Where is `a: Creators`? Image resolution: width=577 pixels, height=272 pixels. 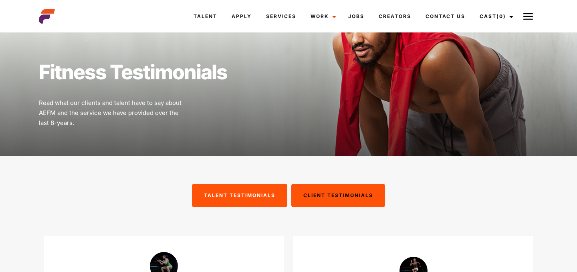
a: Creators is located at coordinates (394, 16).